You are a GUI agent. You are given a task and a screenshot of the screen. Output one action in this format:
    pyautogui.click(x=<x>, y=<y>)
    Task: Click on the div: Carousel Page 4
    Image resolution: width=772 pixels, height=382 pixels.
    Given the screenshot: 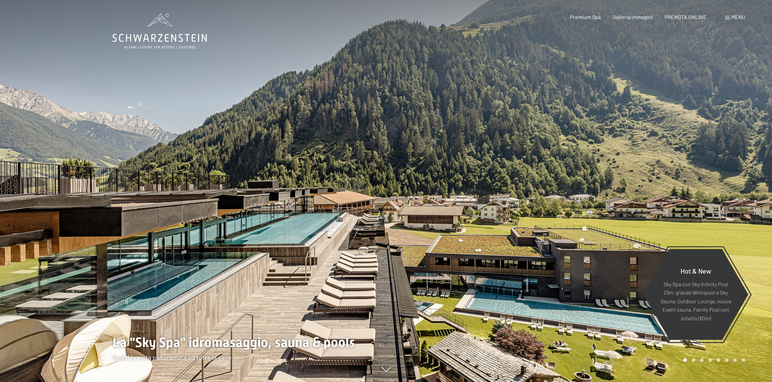 What is the action you would take?
    pyautogui.click(x=710, y=360)
    